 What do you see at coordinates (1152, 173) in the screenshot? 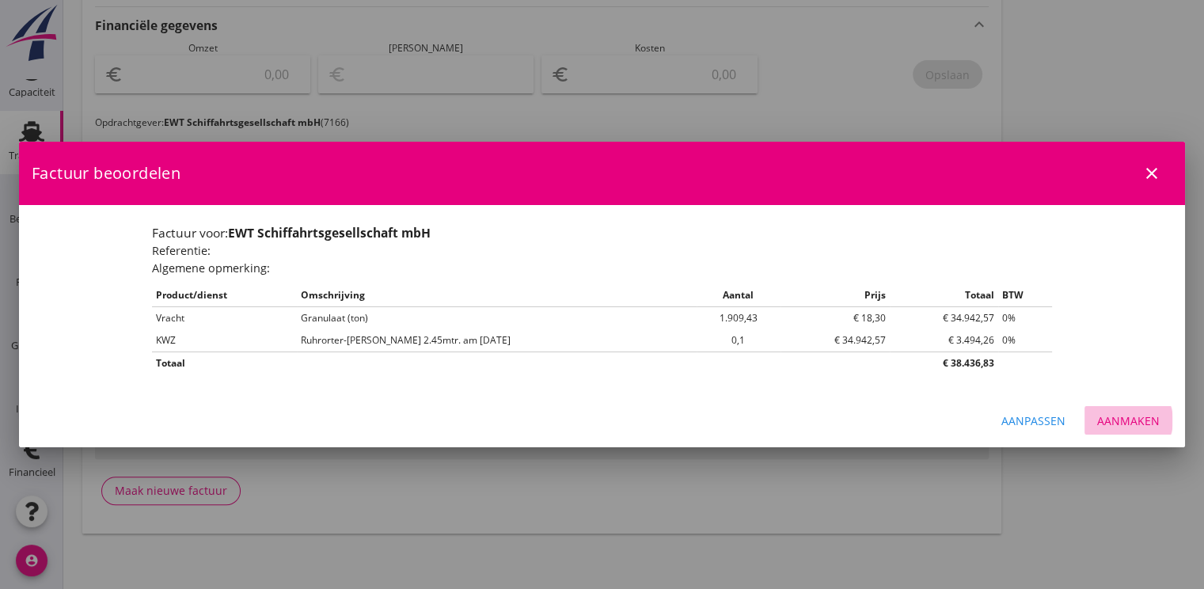
I see `i: close` at bounding box center [1152, 173].